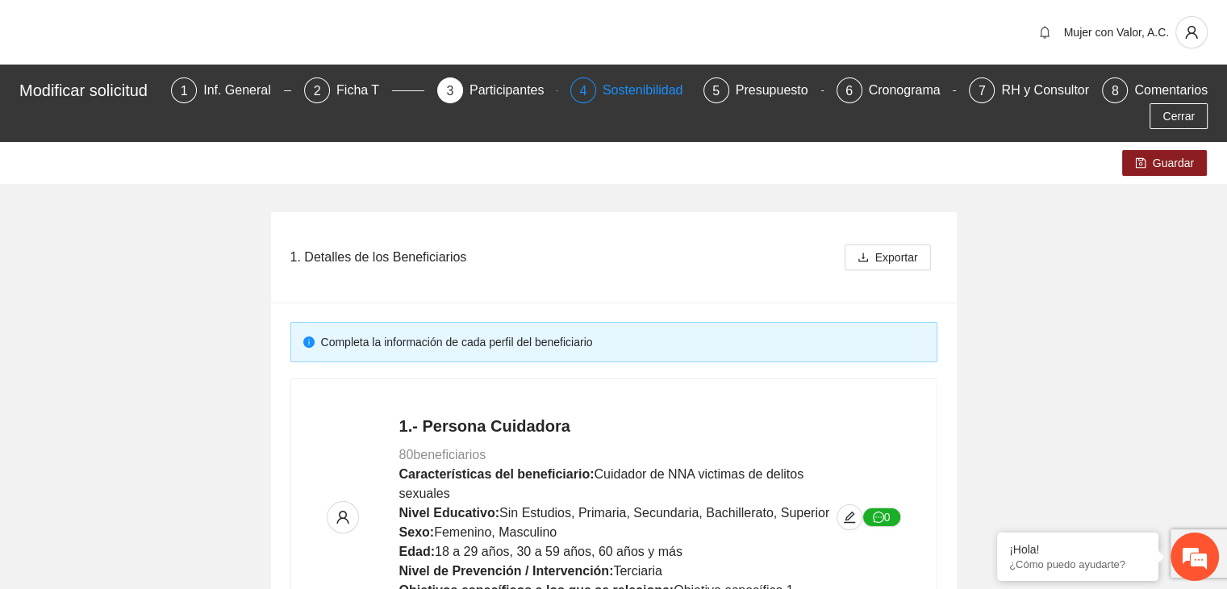  I want to click on span: Estamos en línea., so click(158, 280).